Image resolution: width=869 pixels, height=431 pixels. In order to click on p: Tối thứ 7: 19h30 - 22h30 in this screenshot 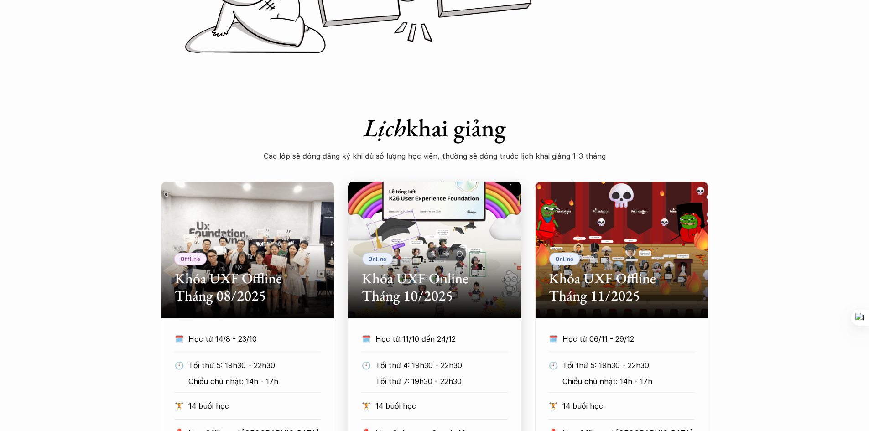, I will do `click(439, 381)`.